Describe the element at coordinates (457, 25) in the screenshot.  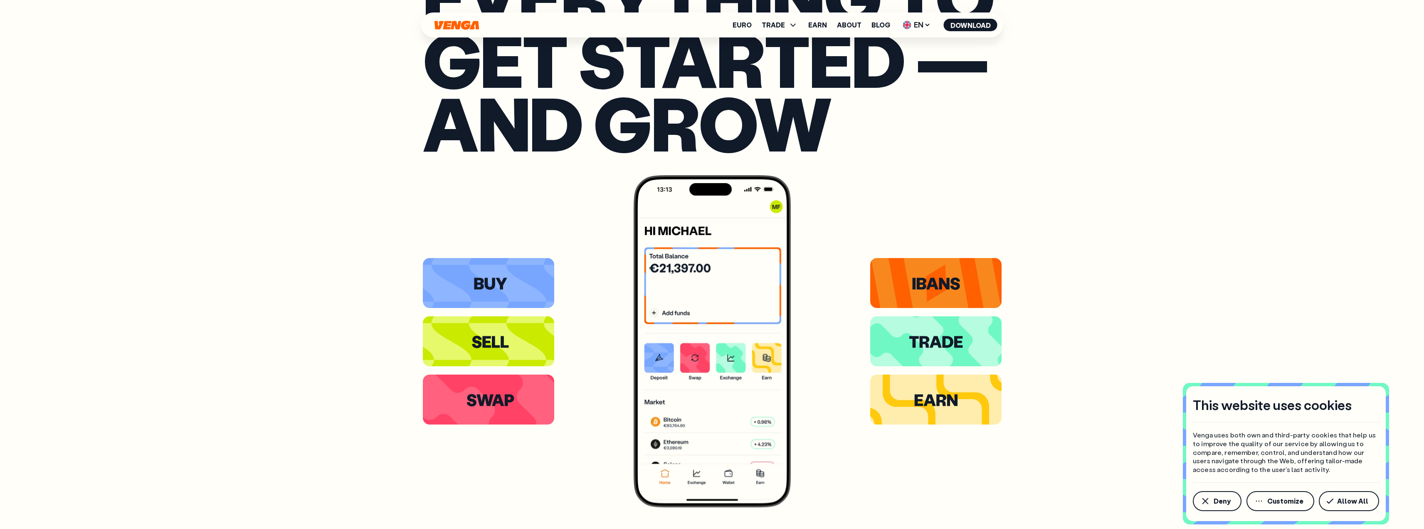
I see `a: Home` at that location.